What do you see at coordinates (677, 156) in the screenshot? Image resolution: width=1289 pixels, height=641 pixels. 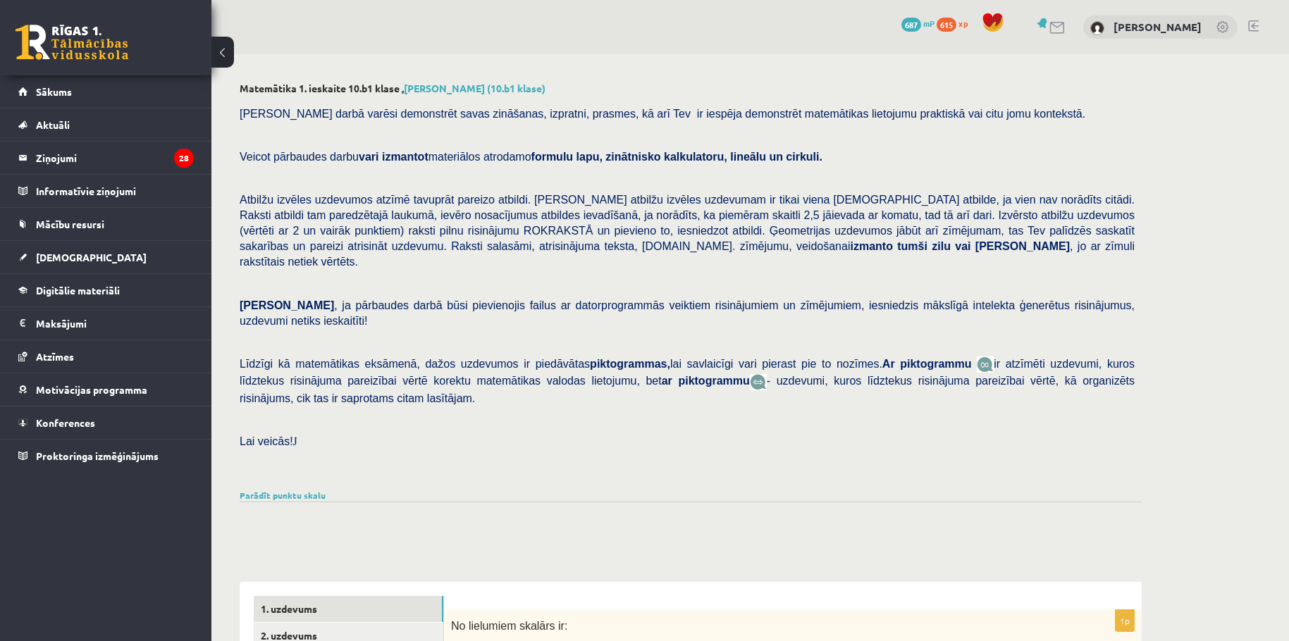 I see `b: formulu lapu, zinātnisko kalkulatoru, lineālu un cirkuli.` at bounding box center [677, 156].